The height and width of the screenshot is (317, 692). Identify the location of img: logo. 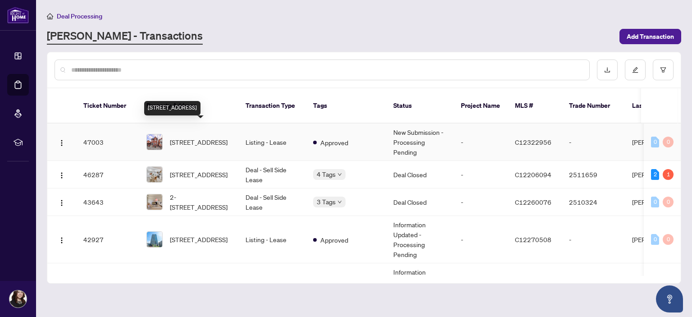
(18, 15).